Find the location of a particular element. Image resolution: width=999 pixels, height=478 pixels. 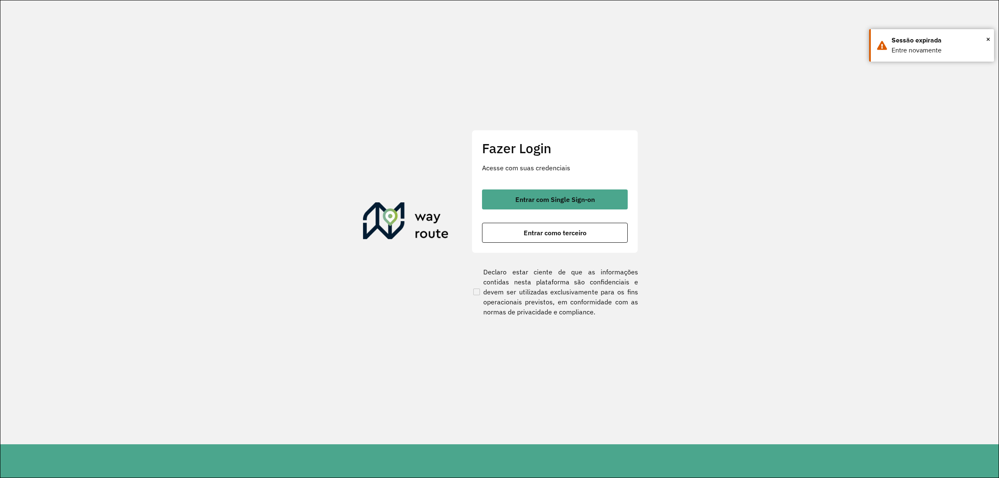

span: Entrar como terceiro is located at coordinates (555, 233).